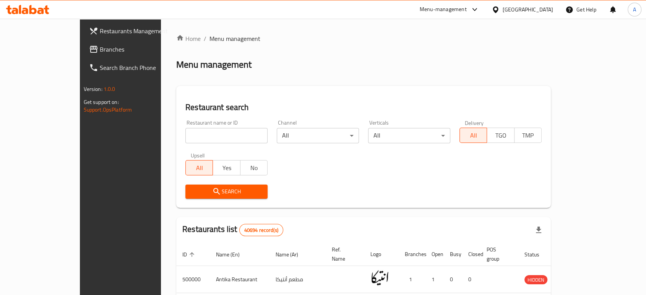  Describe the element at coordinates (101, 102) in the screenshot. I see `span: Get support on:` at that location.